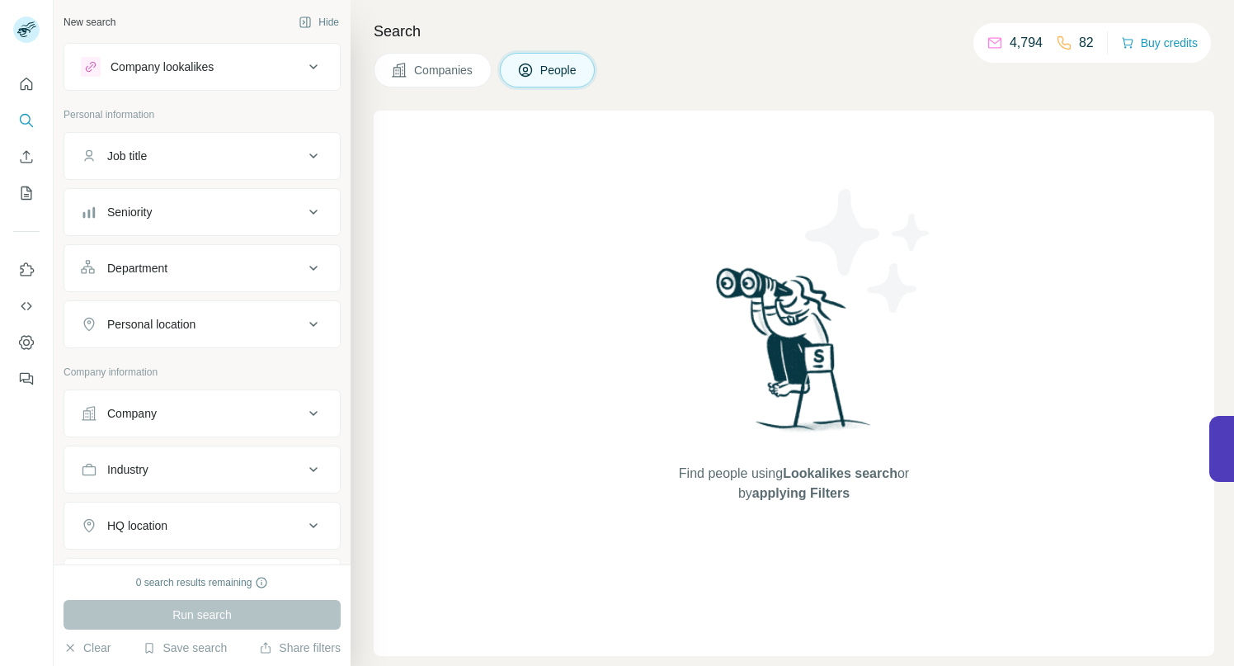  Describe the element at coordinates (793, 483) in the screenshot. I see `span: Find people using or by` at that location.